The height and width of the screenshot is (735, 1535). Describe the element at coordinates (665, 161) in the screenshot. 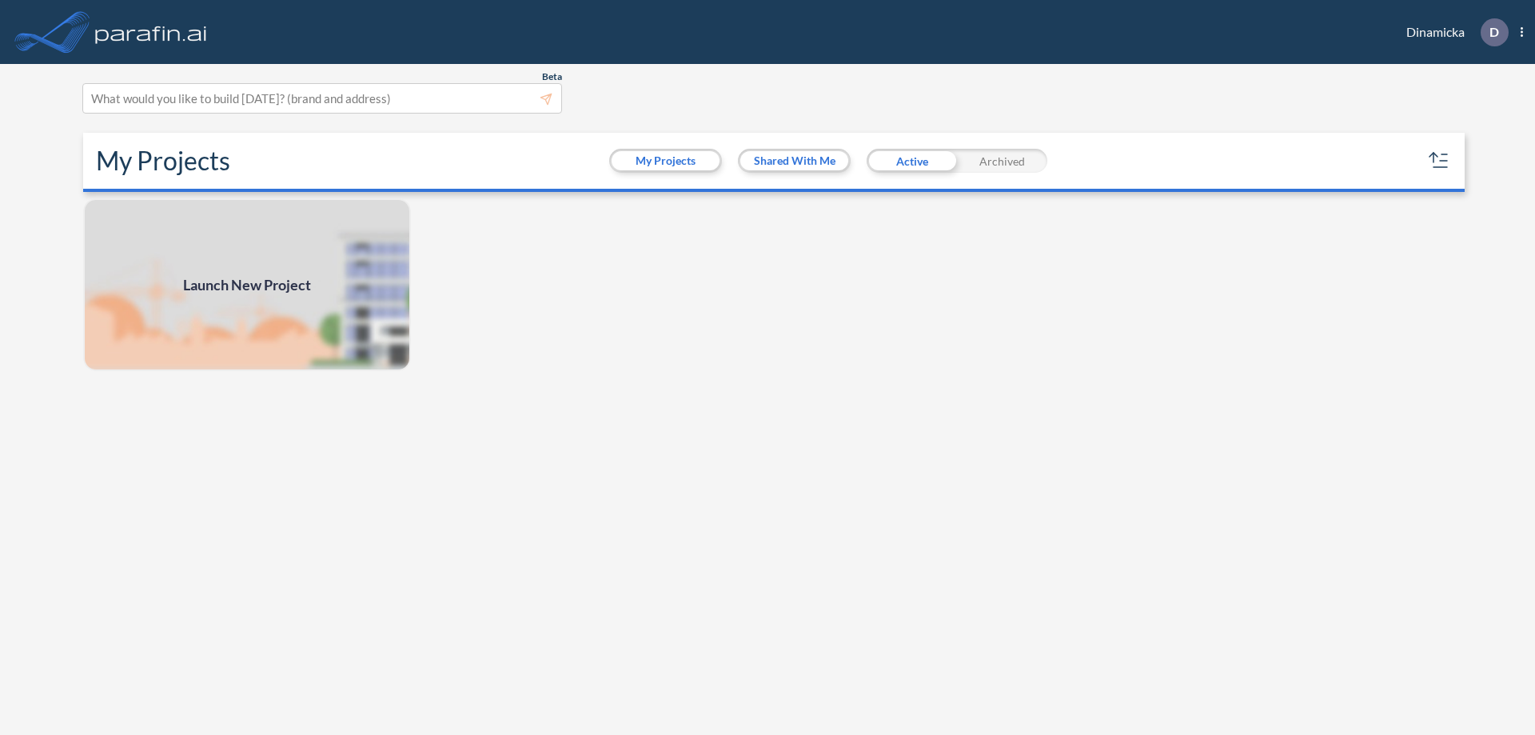

I see `button: My Projects` at that location.